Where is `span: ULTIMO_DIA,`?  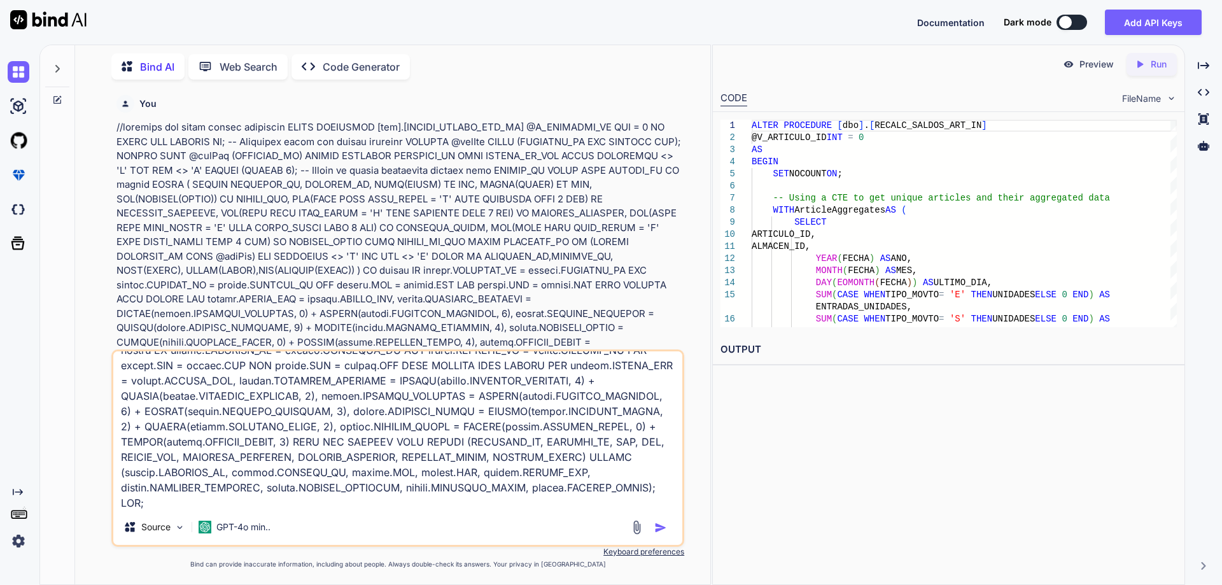
span: ULTIMO_DIA, is located at coordinates (962, 283).